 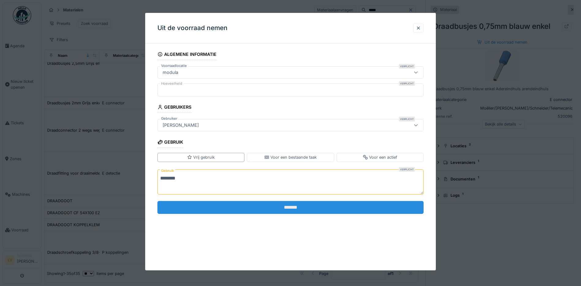 I want to click on div: Algemene informatie, so click(x=187, y=55).